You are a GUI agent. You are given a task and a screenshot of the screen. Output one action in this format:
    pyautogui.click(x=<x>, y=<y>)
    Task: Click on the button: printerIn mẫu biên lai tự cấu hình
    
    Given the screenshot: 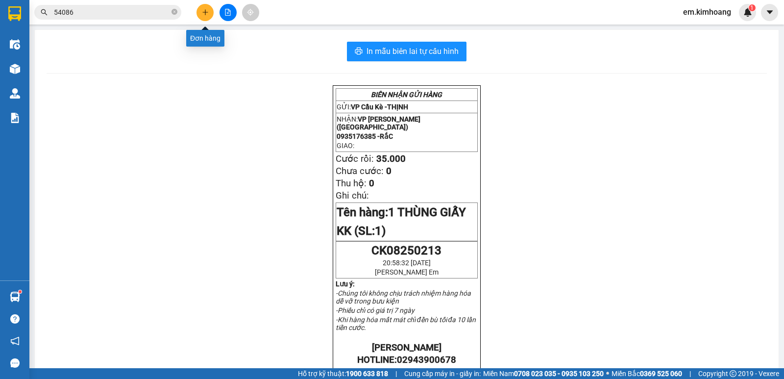 What is the action you would take?
    pyautogui.click(x=407, y=51)
    